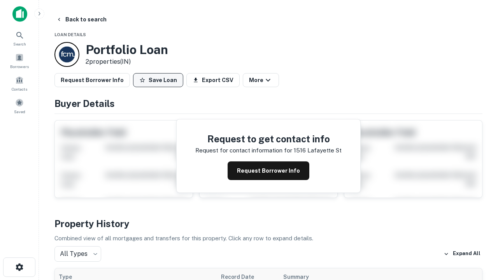 This screenshot has width=498, height=280. What do you see at coordinates (19, 112) in the screenshot?
I see `span: Saved` at bounding box center [19, 112].